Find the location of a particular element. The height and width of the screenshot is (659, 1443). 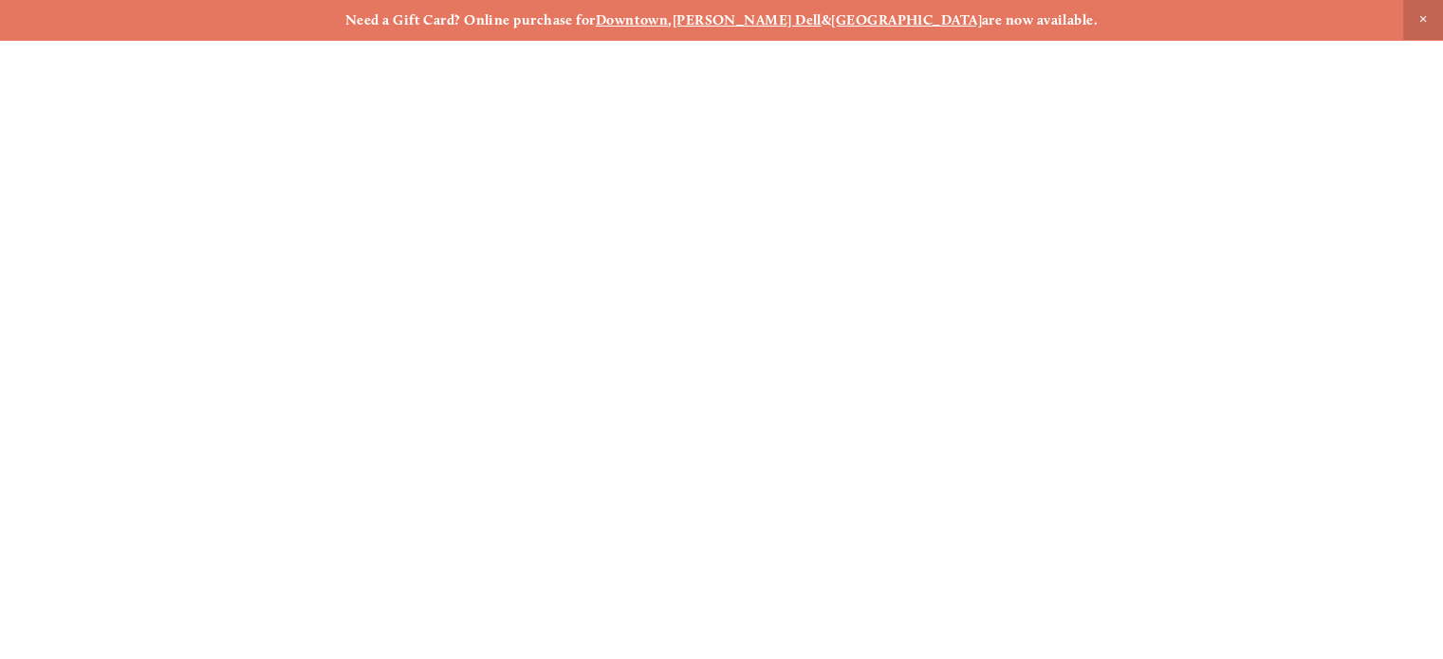

img: Amaro's Table is located at coordinates (91, 91).